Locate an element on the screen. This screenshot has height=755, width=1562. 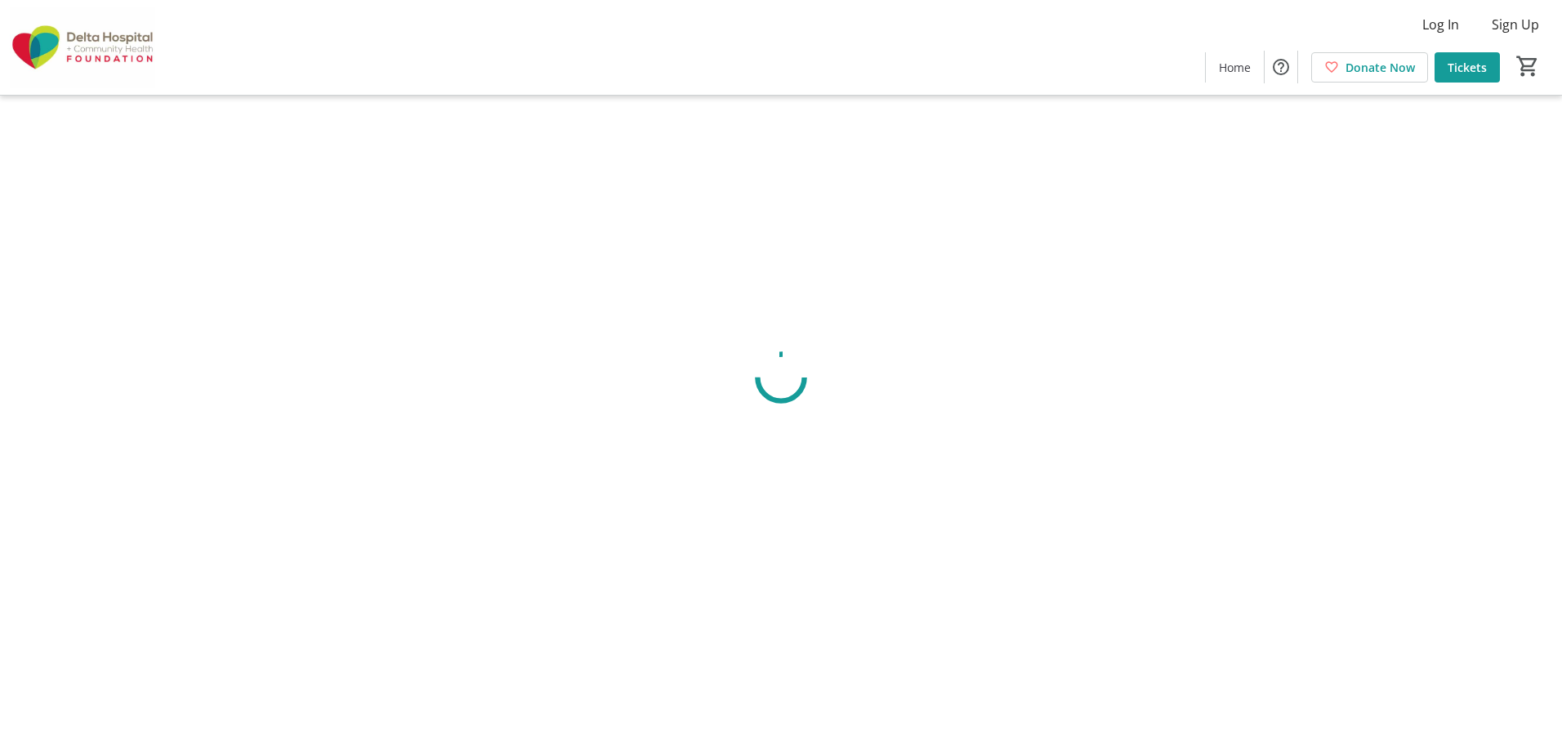
span: Log In is located at coordinates (1440, 25).